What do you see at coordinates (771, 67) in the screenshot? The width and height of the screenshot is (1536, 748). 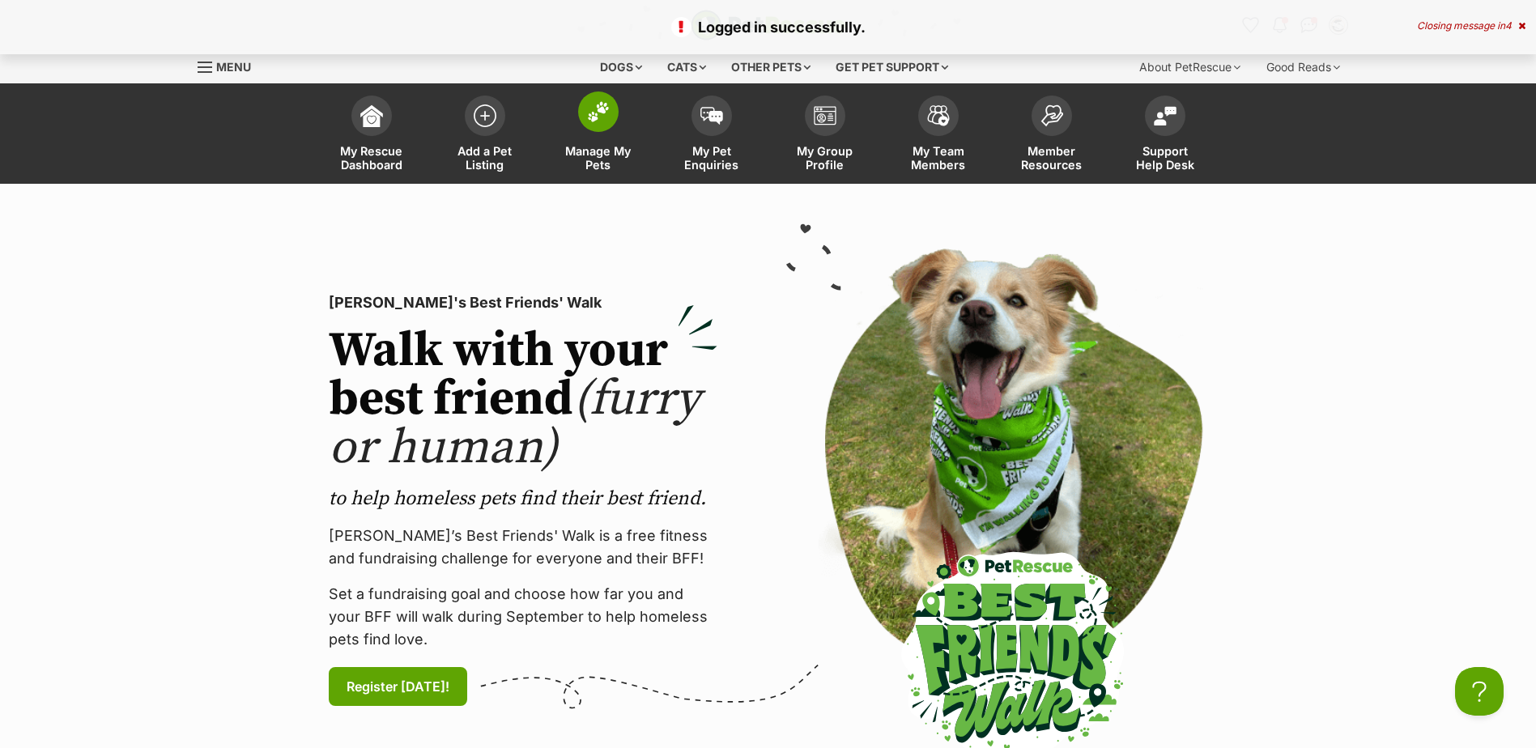 I see `div: Other pets` at bounding box center [771, 67].